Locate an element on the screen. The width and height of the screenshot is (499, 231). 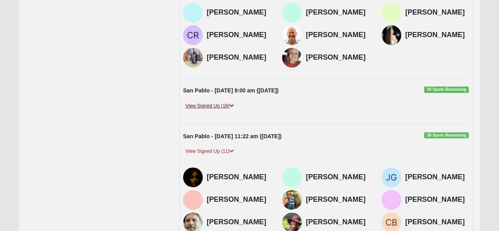
img: Renee Davis is located at coordinates (193, 177).